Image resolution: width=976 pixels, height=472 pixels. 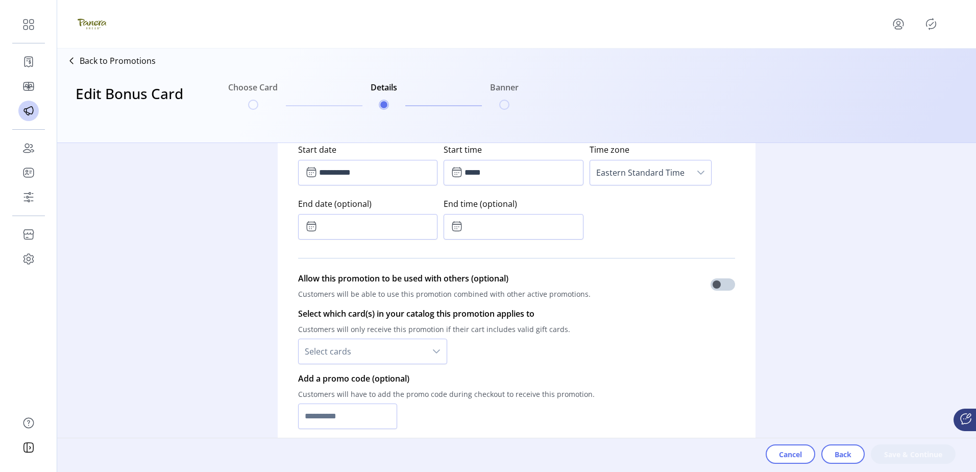 I want to click on button: menu, so click(x=900, y=24).